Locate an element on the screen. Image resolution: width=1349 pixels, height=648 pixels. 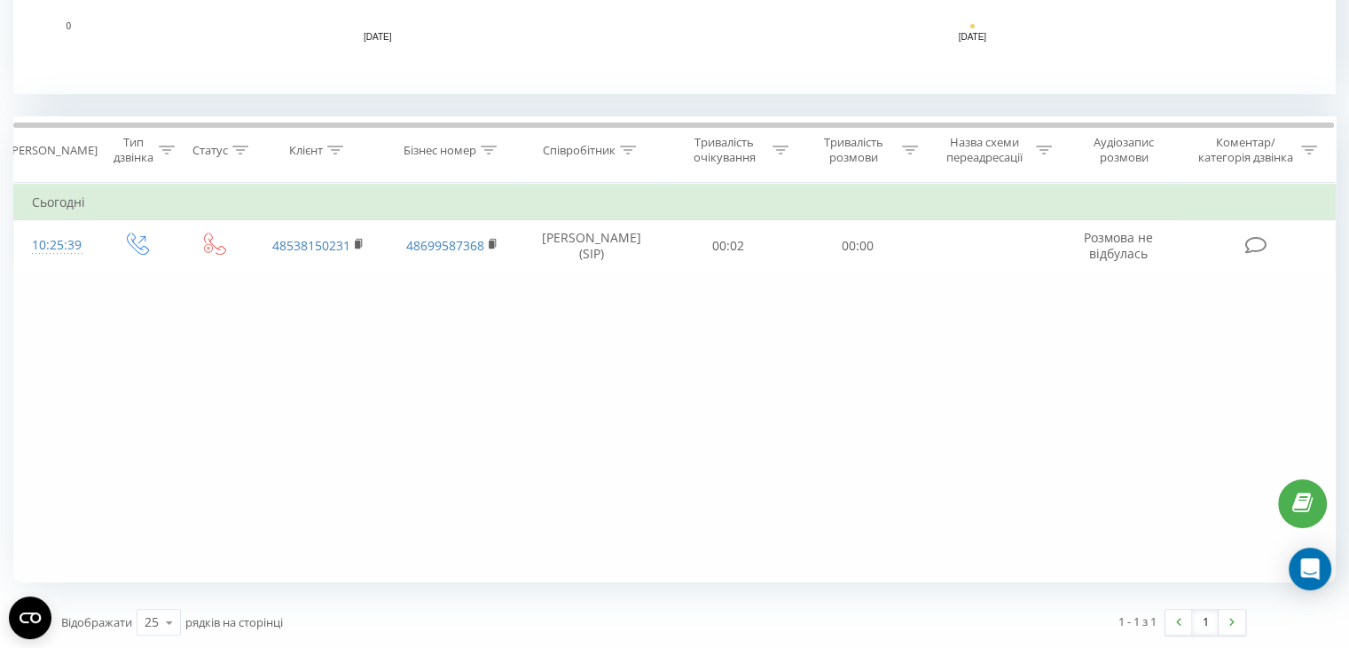
text: 0 is located at coordinates (68, 26).